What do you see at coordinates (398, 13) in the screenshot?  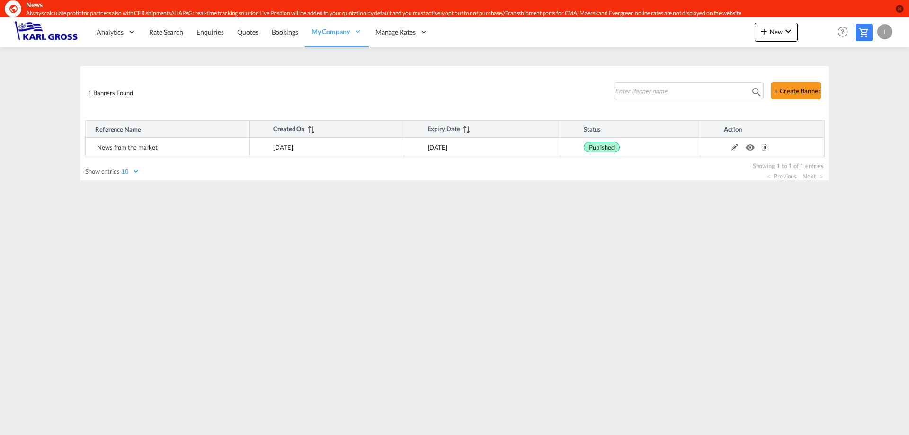 I see `div: Always calculate profit for partners also with CFR shipments//HAPAG: real-time tracking solution ...` at bounding box center [398, 13].